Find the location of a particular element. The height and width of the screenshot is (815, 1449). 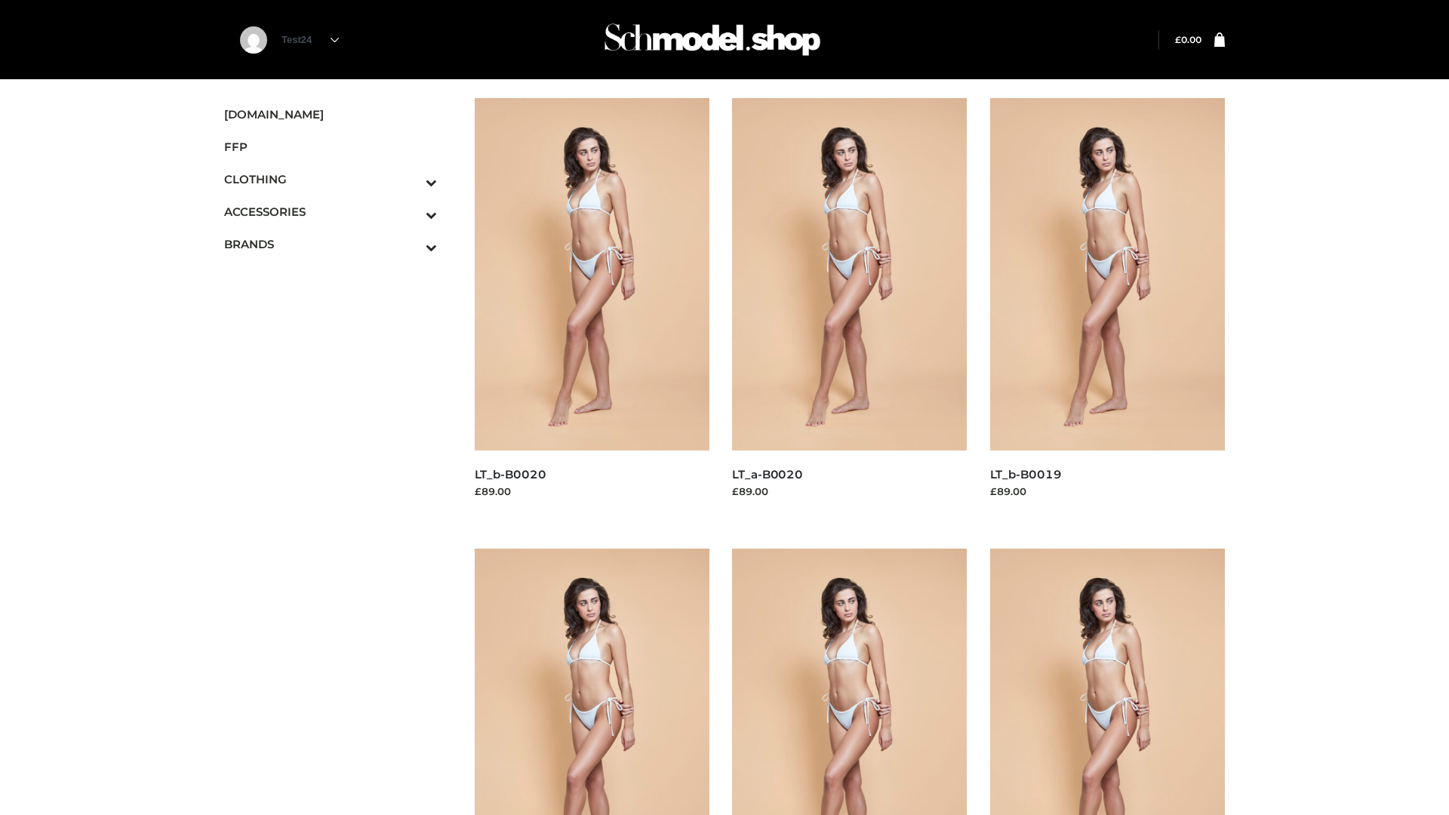

a: LT_b-B0019 is located at coordinates (1026, 474).